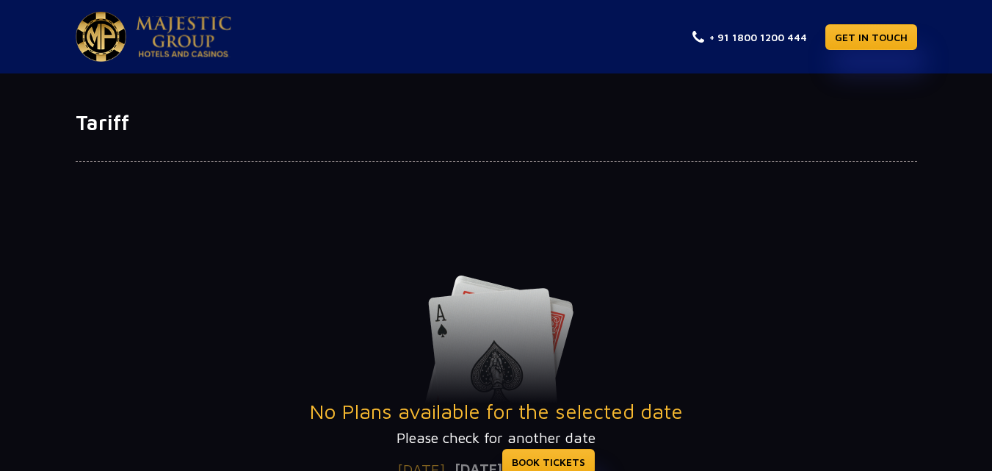  I want to click on a: GET IN TOUCH, so click(871, 37).